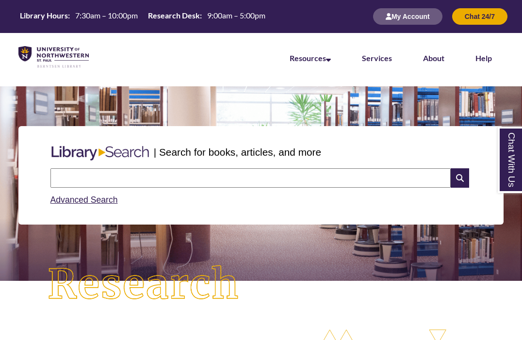 This screenshot has height=340, width=522. I want to click on button: My Account, so click(408, 17).